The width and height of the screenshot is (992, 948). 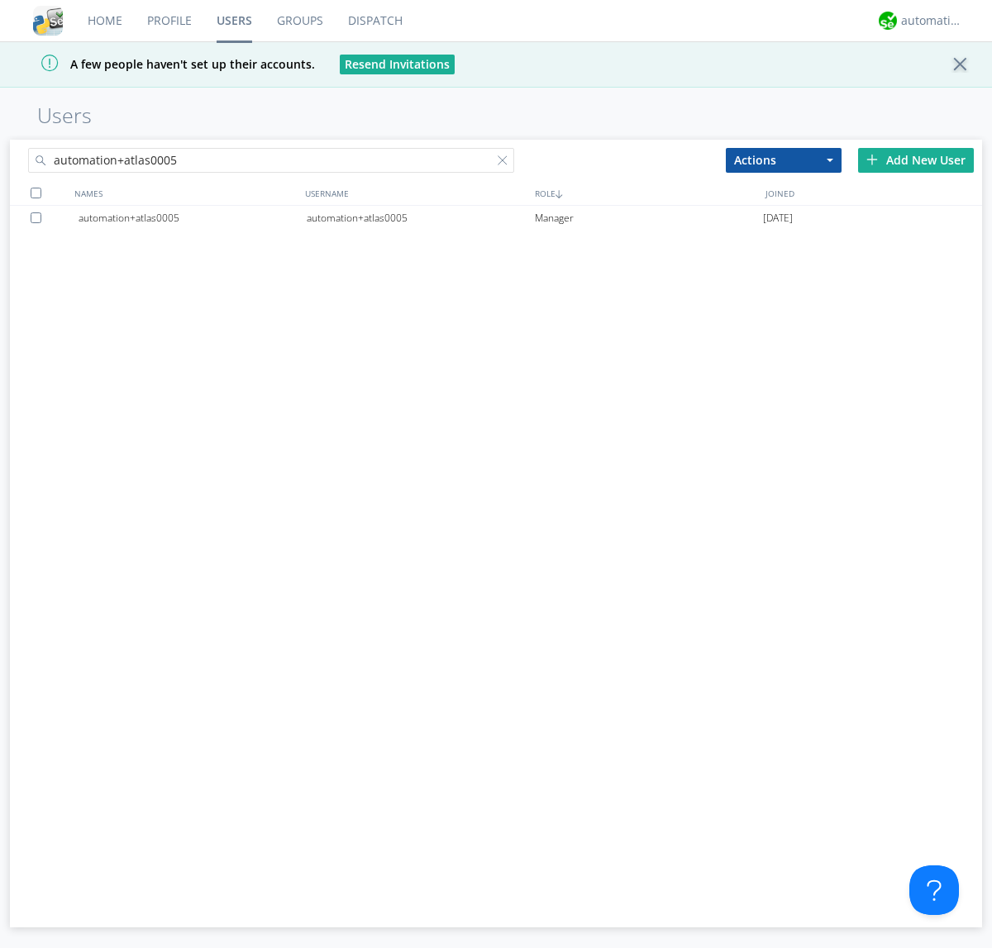 What do you see at coordinates (164, 64) in the screenshot?
I see `span: A few people haven't set up their accounts.` at bounding box center [164, 64].